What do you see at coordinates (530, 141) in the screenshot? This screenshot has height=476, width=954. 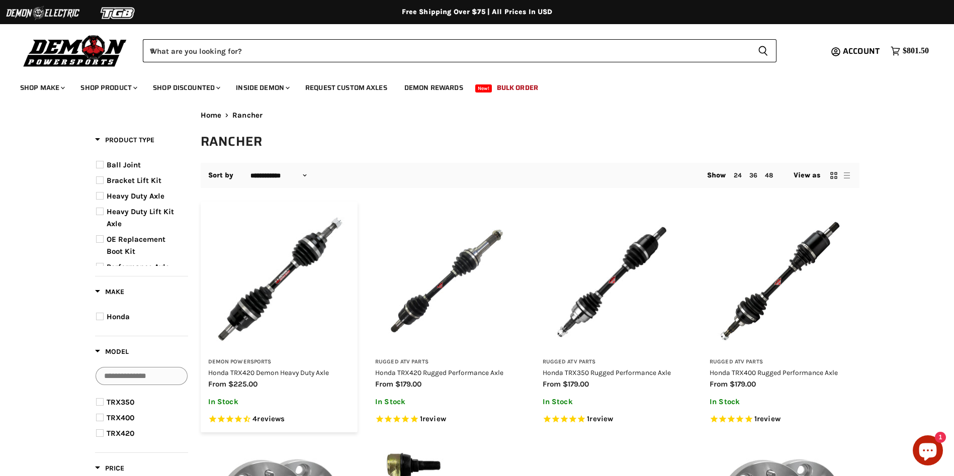 I see `h1: Rancher` at bounding box center [530, 141].